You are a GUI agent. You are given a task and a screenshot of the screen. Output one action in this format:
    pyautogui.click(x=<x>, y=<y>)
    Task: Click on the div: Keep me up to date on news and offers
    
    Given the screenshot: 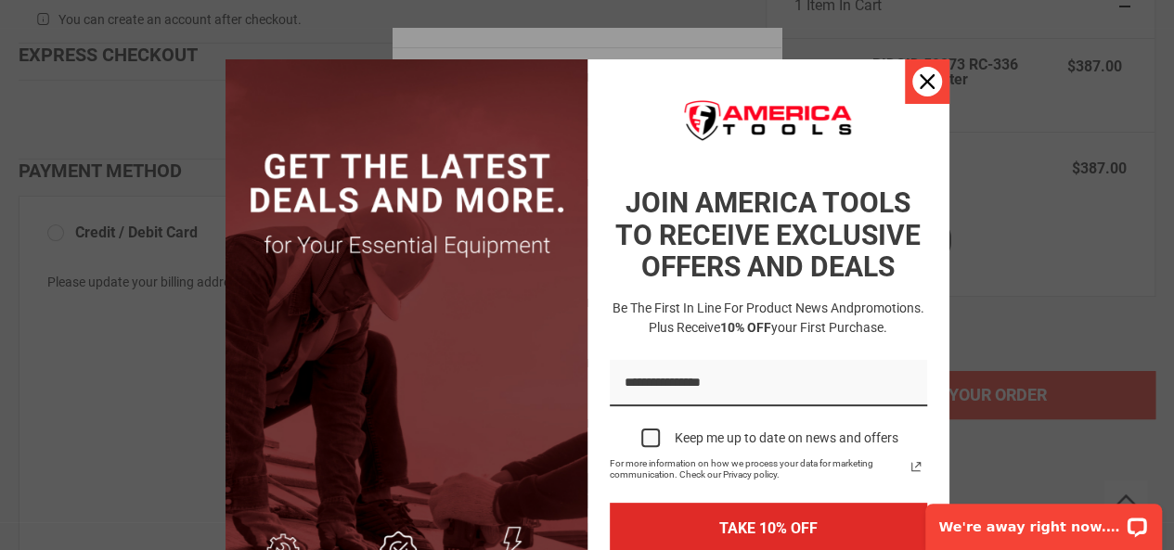 What is the action you would take?
    pyautogui.click(x=786, y=438)
    